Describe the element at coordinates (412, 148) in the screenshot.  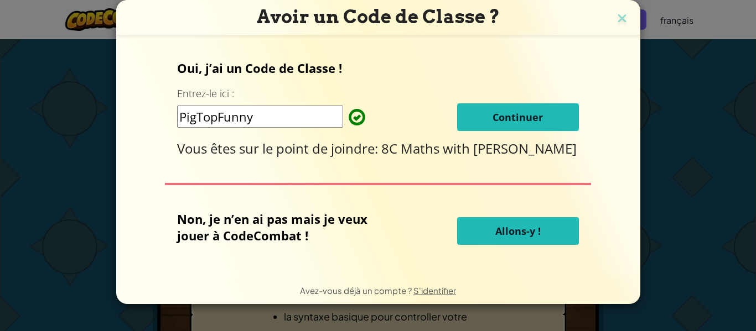
I see `span: 8C Maths` at that location.